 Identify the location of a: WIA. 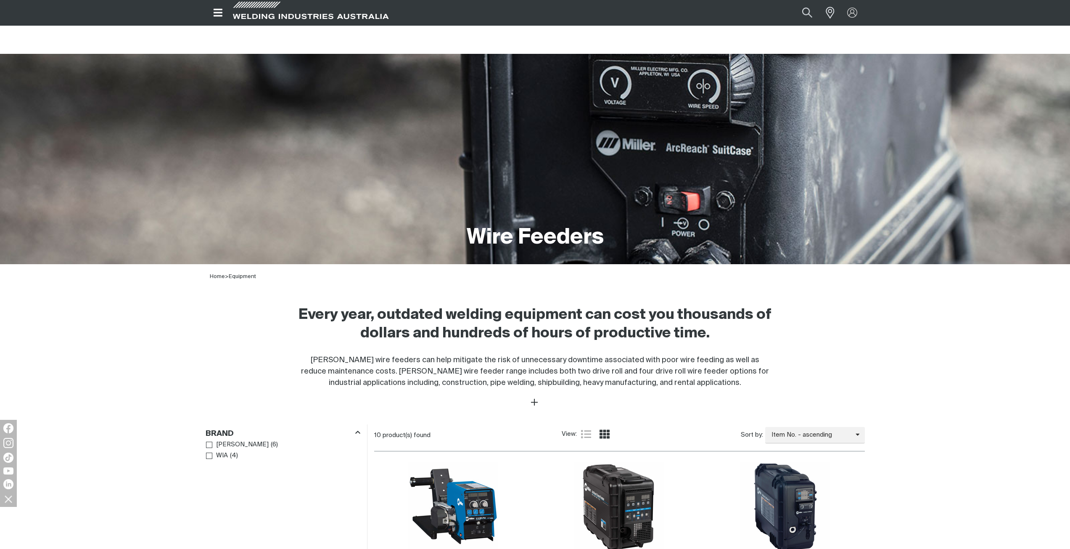
(217, 455).